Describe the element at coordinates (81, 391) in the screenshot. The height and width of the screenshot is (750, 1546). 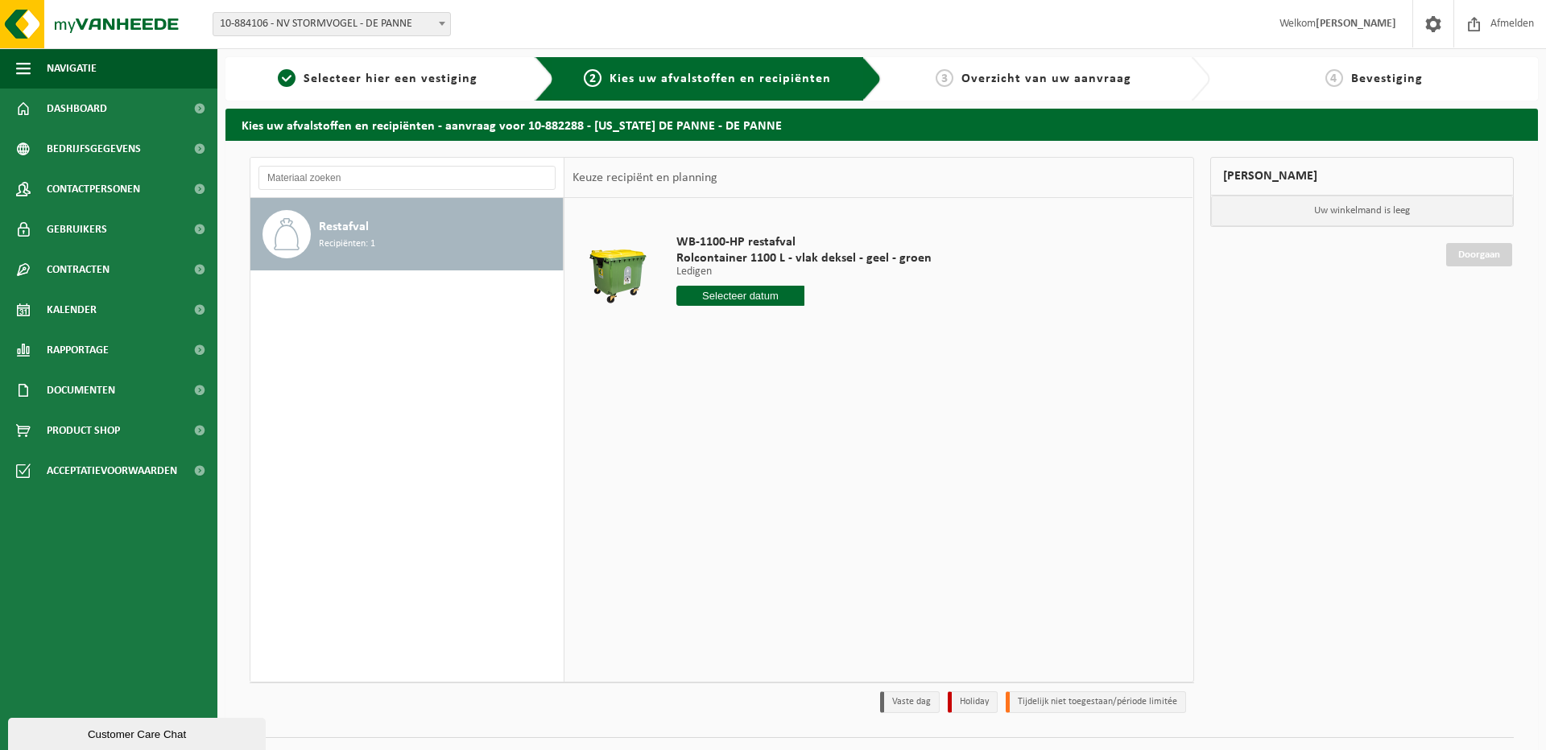
I see `span: Documenten` at that location.